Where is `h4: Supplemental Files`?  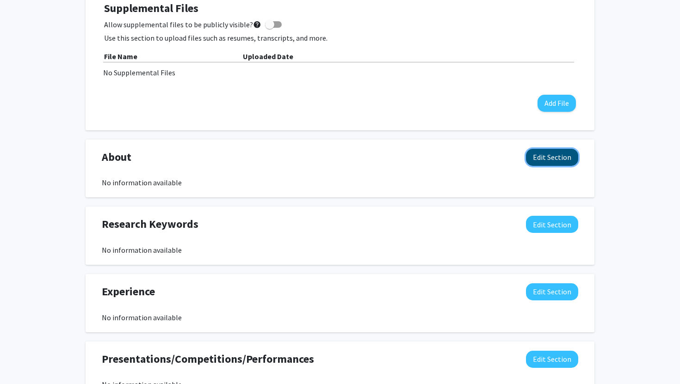
h4: Supplemental Files is located at coordinates (340, 8).